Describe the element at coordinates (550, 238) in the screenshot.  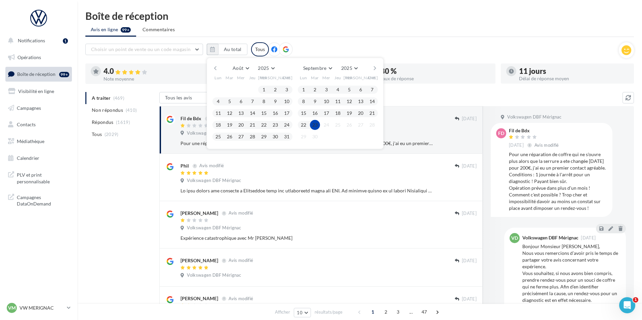
I see `div: Volkswagen DBF Mérignac` at that location.